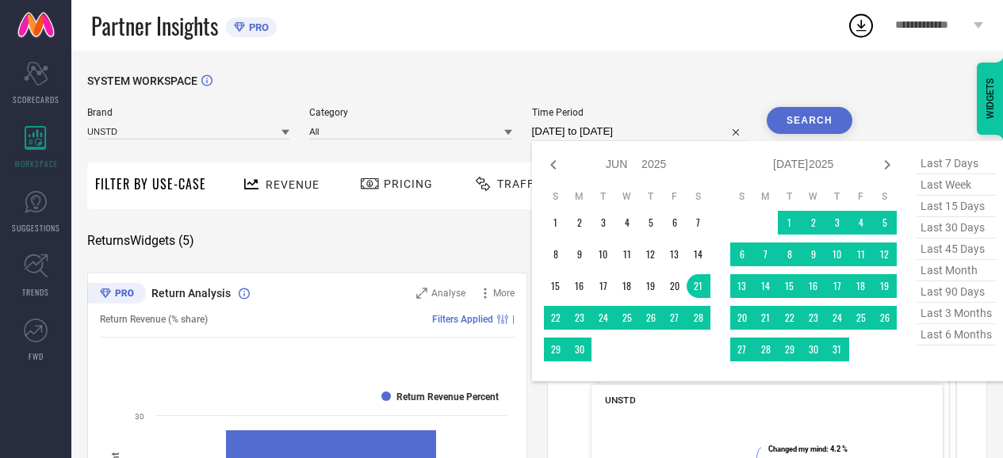 Image resolution: width=1003 pixels, height=458 pixels. I want to click on span: PRO, so click(257, 27).